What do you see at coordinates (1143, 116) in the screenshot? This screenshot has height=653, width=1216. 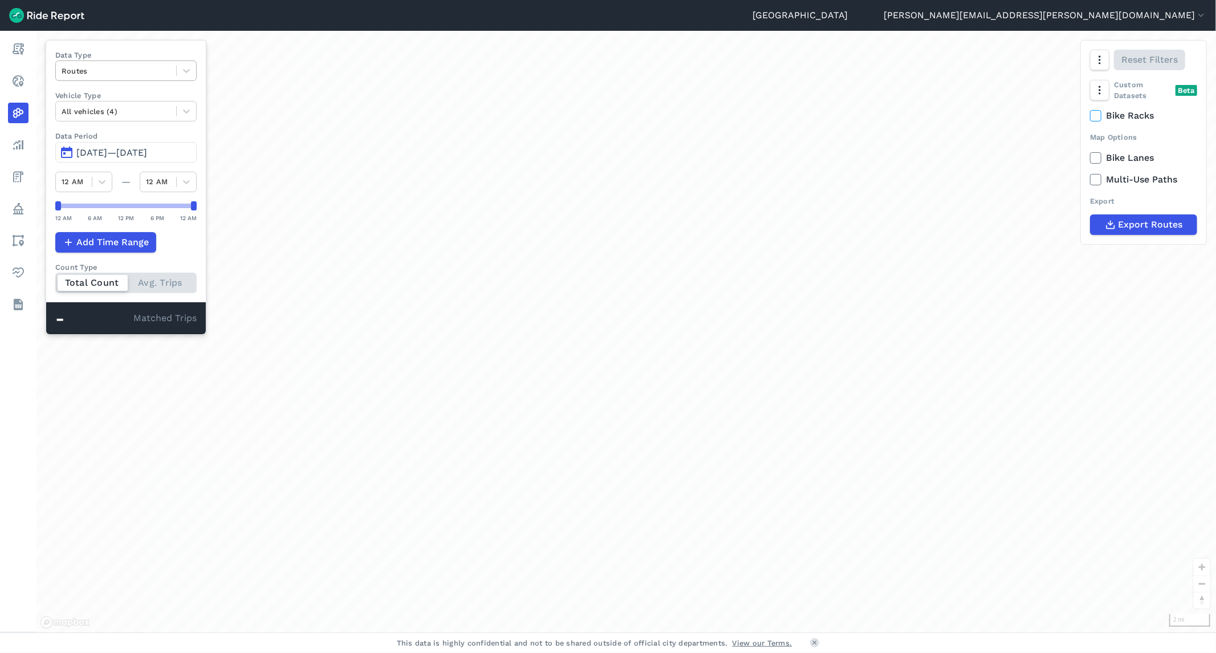 I see `label: Bike Racks` at bounding box center [1143, 116].